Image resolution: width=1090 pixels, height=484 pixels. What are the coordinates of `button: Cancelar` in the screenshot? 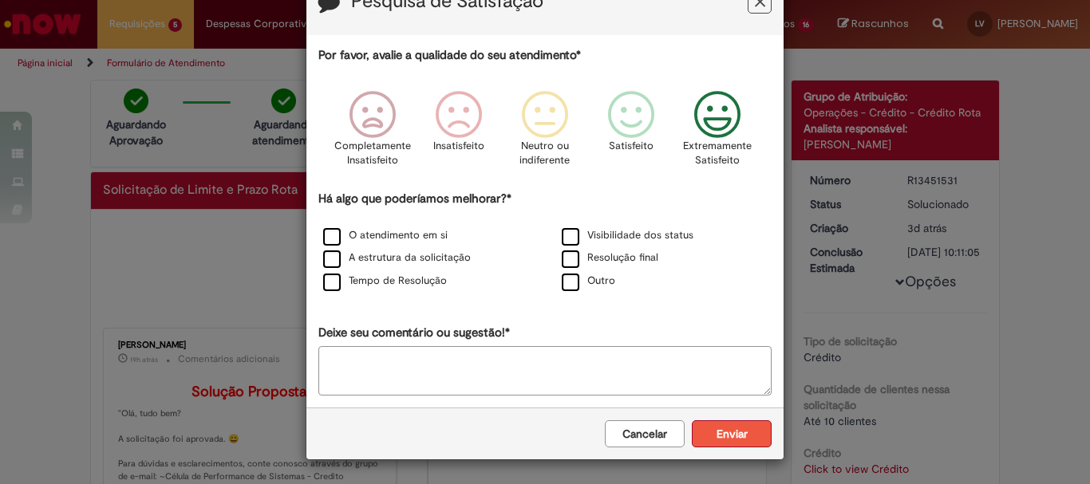 It's located at (644, 434).